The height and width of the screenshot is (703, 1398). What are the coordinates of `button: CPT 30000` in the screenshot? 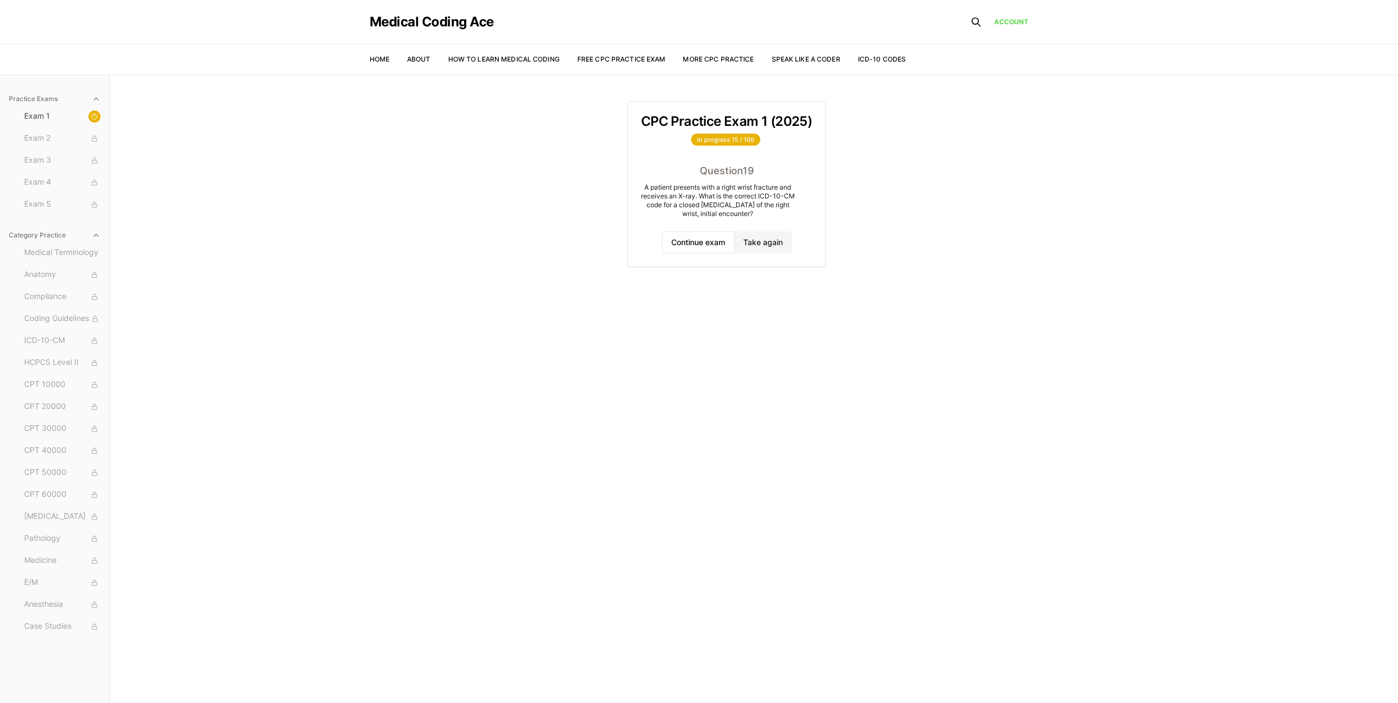 It's located at (62, 429).